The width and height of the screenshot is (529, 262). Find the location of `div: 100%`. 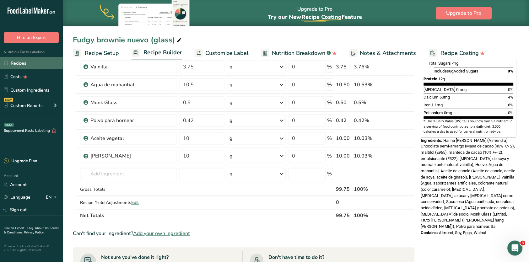

div: 100% is located at coordinates (369, 190).